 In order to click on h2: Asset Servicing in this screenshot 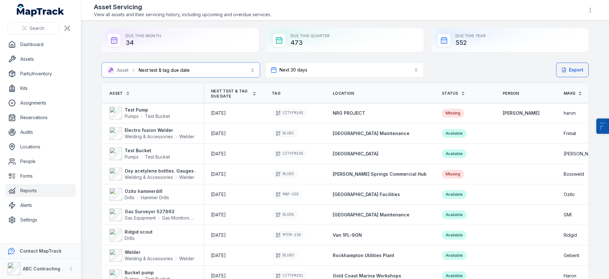, I will do `click(182, 7)`.